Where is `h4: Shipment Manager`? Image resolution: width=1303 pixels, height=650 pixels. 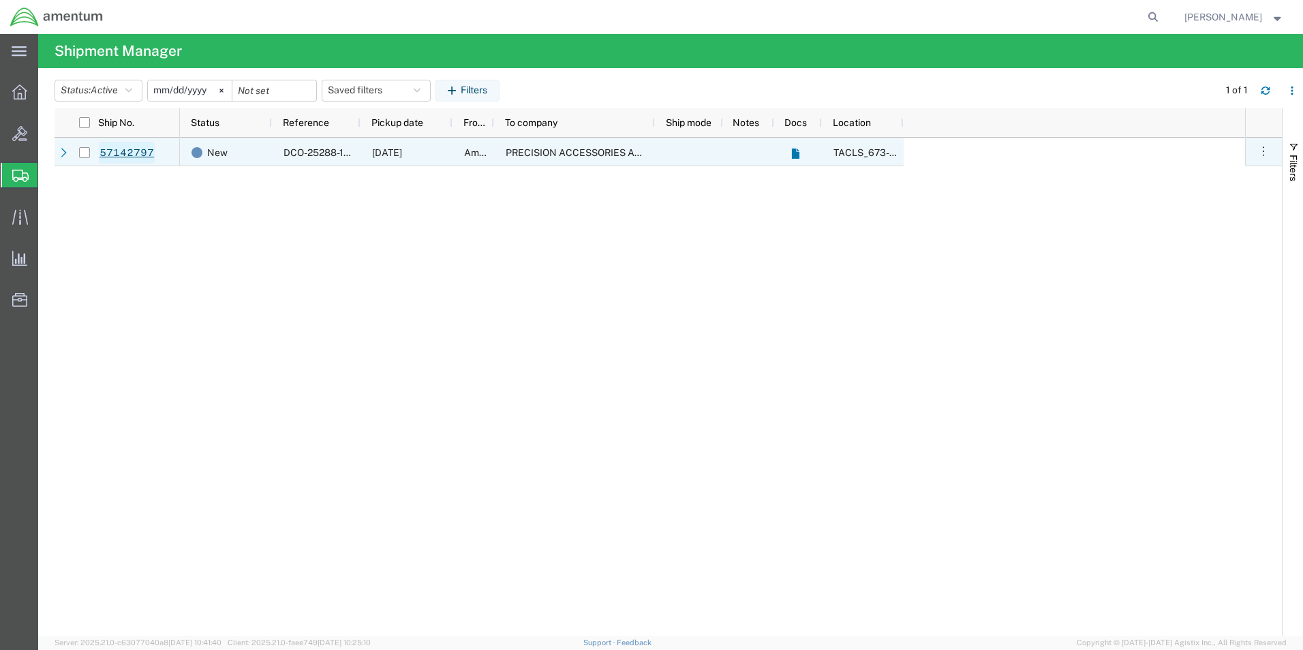
h4: Shipment Manager is located at coordinates (118, 51).